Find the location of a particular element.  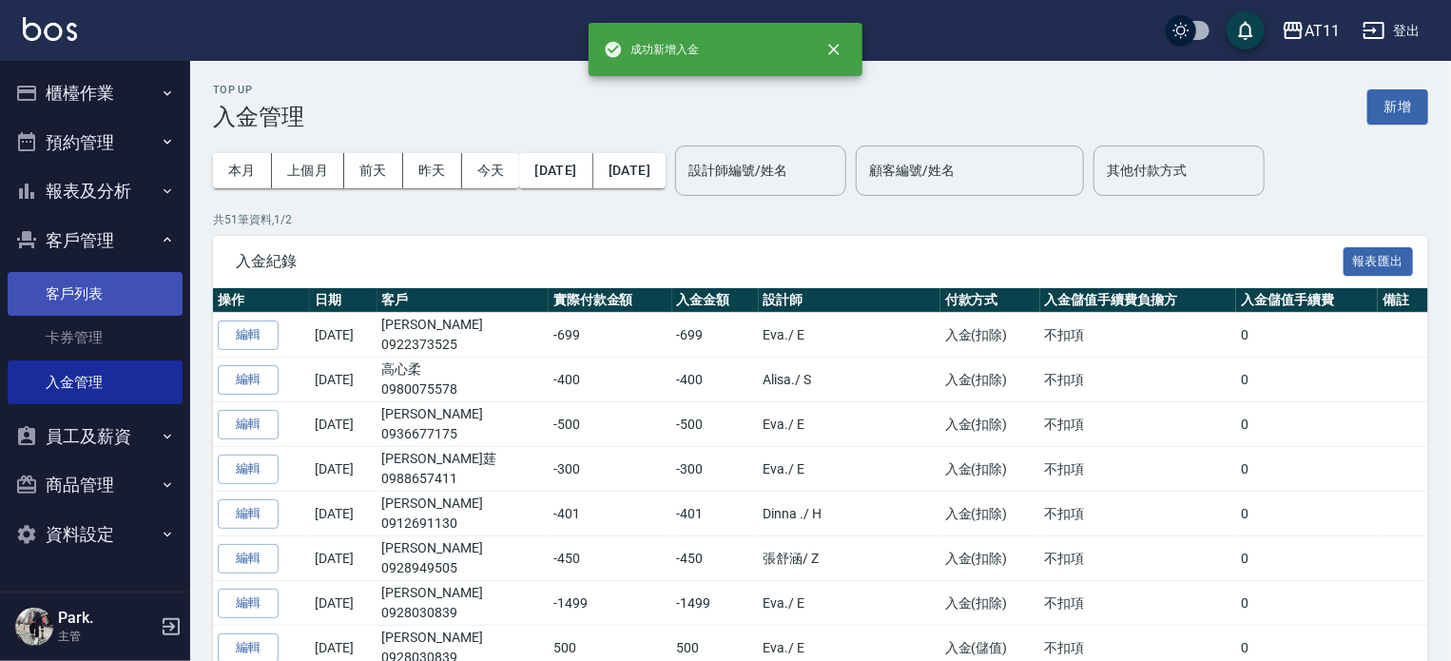

a: 新增 is located at coordinates (1397, 106).